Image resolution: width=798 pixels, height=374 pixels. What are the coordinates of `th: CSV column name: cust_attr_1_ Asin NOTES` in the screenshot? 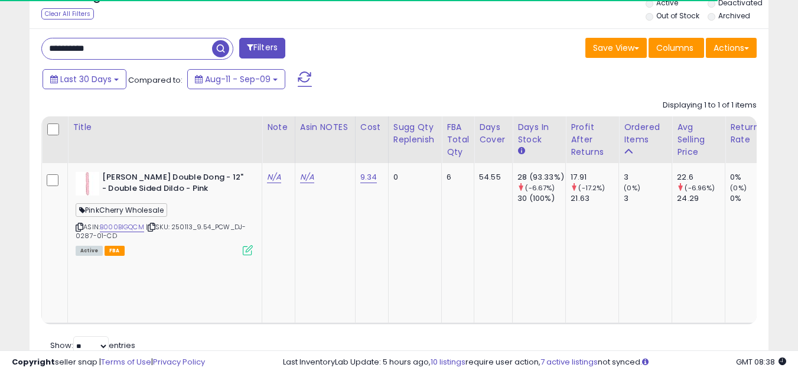 It's located at (325, 139).